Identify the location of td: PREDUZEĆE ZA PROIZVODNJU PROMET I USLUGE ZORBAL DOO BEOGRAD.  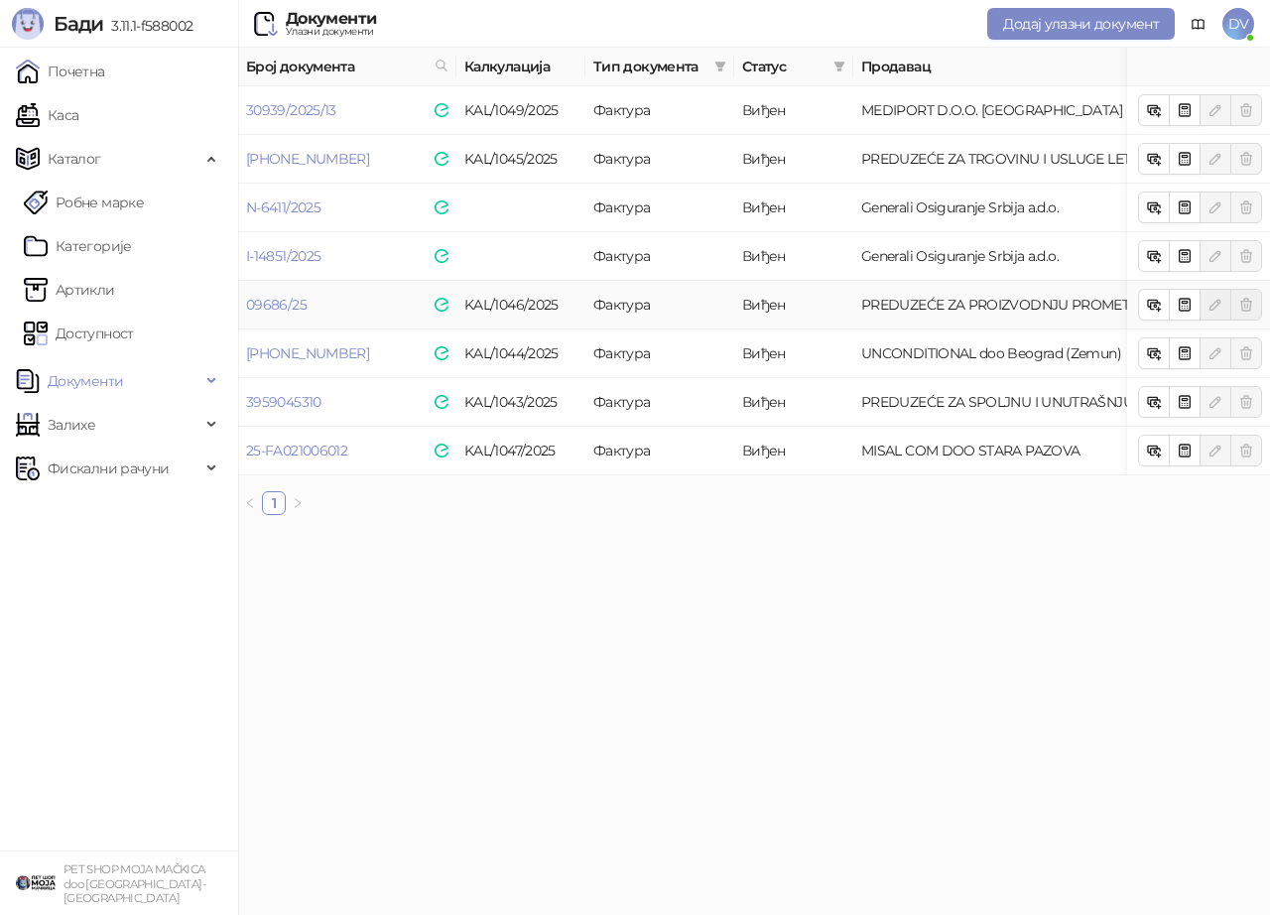
(1027, 305).